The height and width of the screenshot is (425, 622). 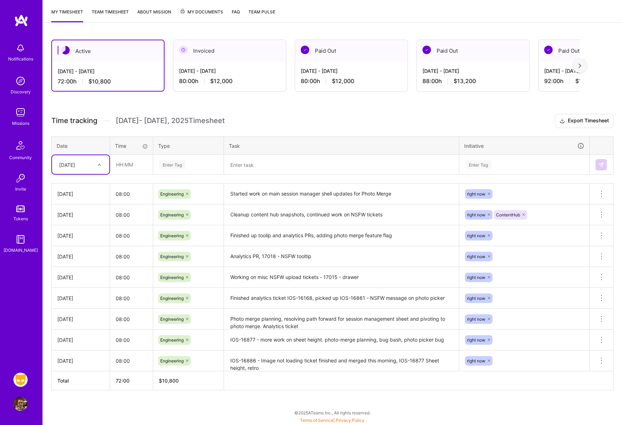 What do you see at coordinates (21, 92) in the screenshot?
I see `div: Discovery` at bounding box center [21, 92].